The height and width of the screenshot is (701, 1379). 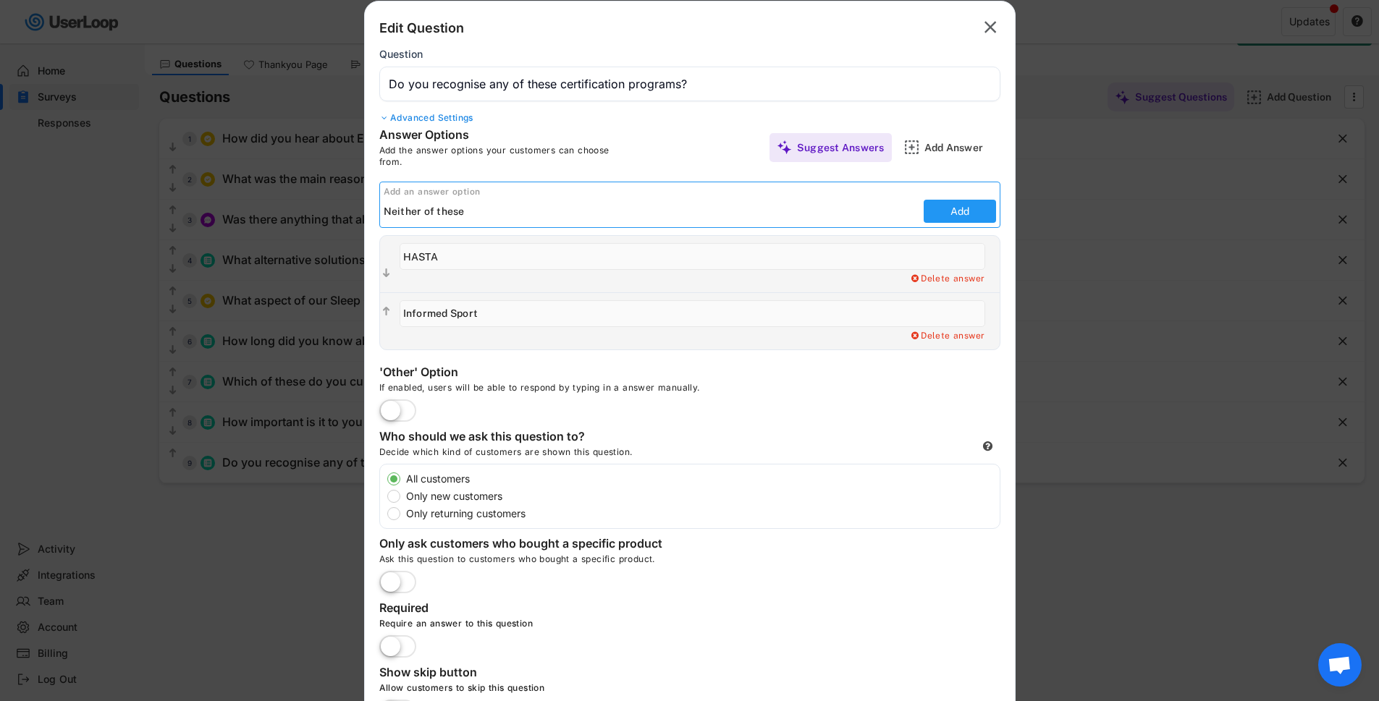 I want to click on label: Only new customers, so click(x=701, y=497).